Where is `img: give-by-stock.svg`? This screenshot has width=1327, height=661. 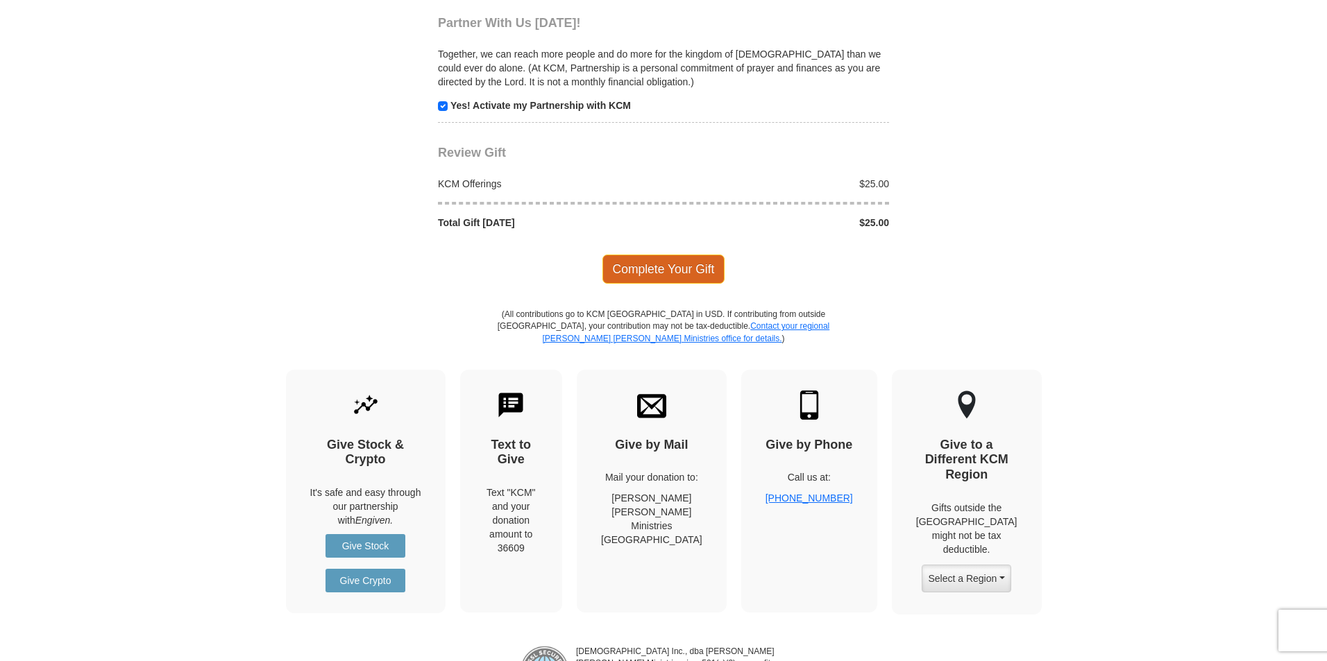 img: give-by-stock.svg is located at coordinates (366, 405).